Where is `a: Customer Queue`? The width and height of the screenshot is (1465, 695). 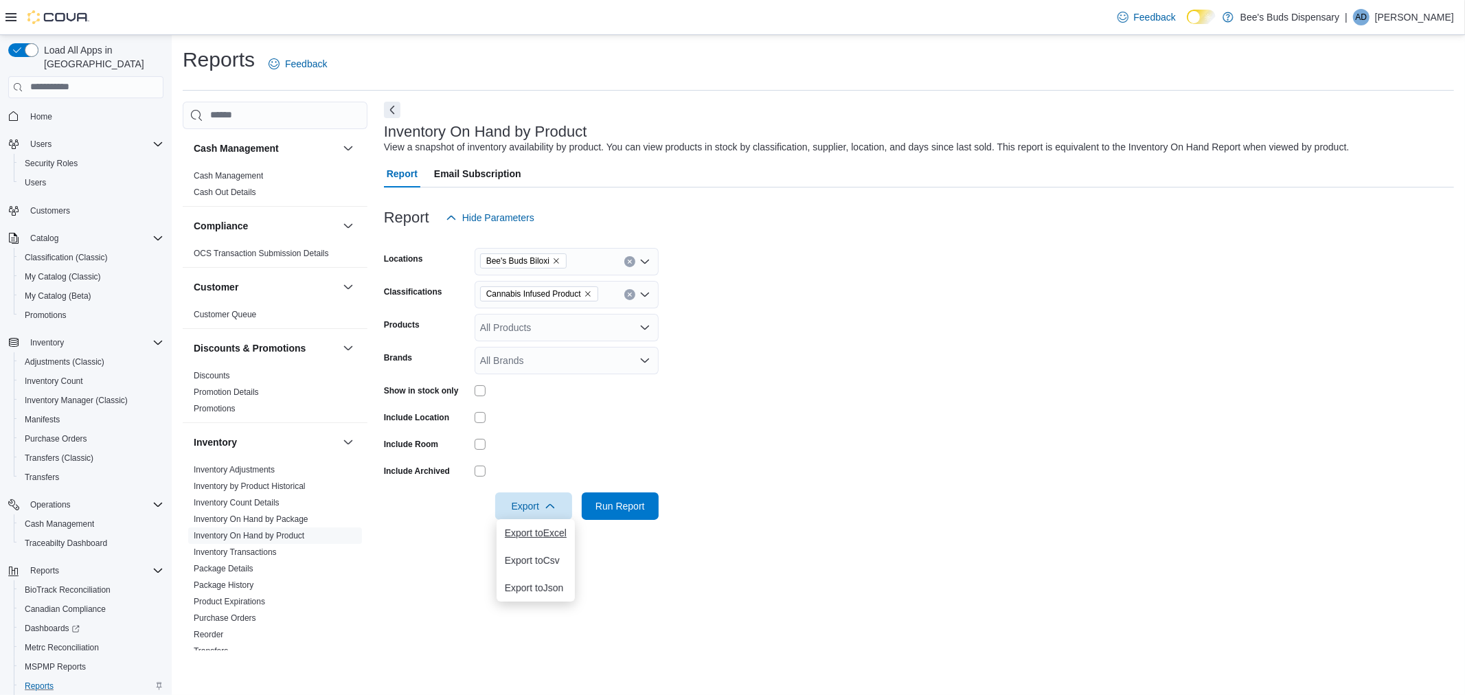 a: Customer Queue is located at coordinates (225, 315).